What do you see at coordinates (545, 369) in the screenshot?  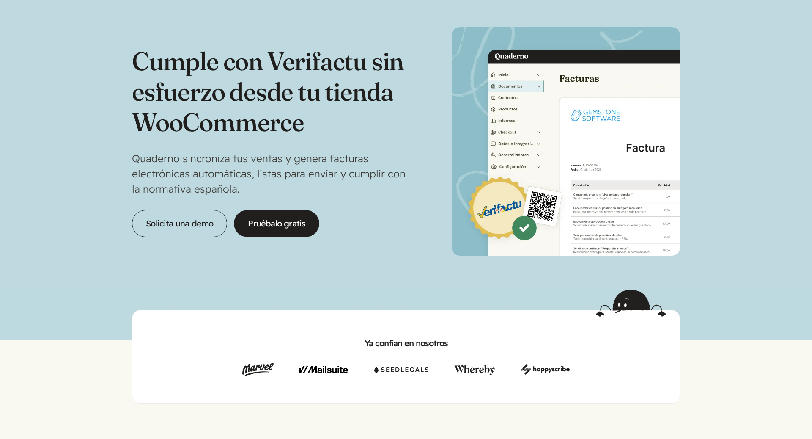 I see `img: Happy Scribe` at bounding box center [545, 369].